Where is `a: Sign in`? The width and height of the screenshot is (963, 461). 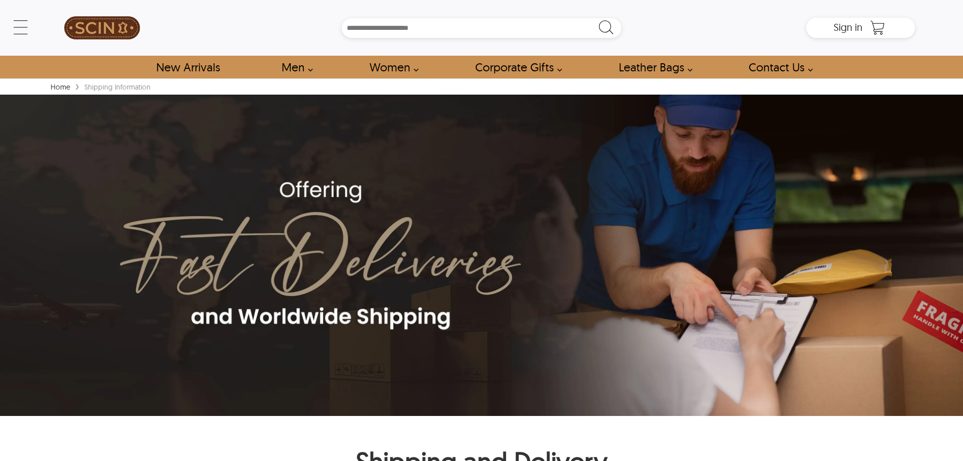
a: Sign in is located at coordinates (848, 28).